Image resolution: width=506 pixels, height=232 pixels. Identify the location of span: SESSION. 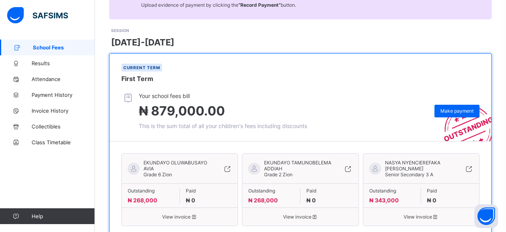
(120, 30).